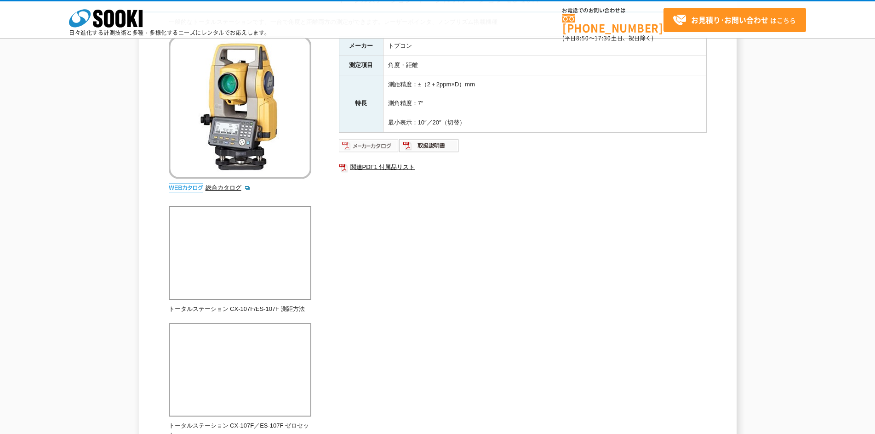  Describe the element at coordinates (361, 65) in the screenshot. I see `th: 測定項目` at that location.